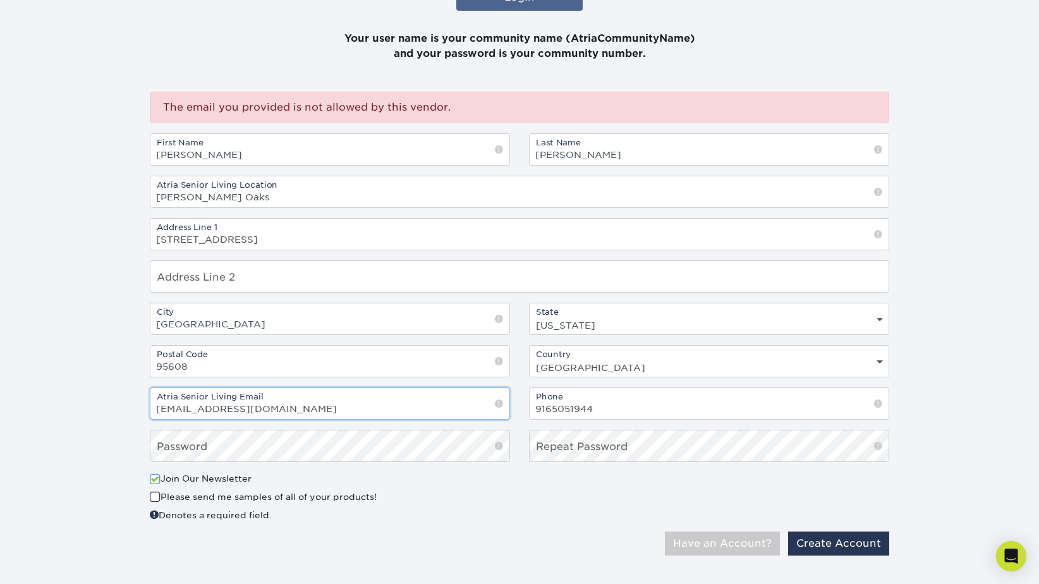 The width and height of the screenshot is (1039, 584). I want to click on button: Create Account, so click(839, 544).